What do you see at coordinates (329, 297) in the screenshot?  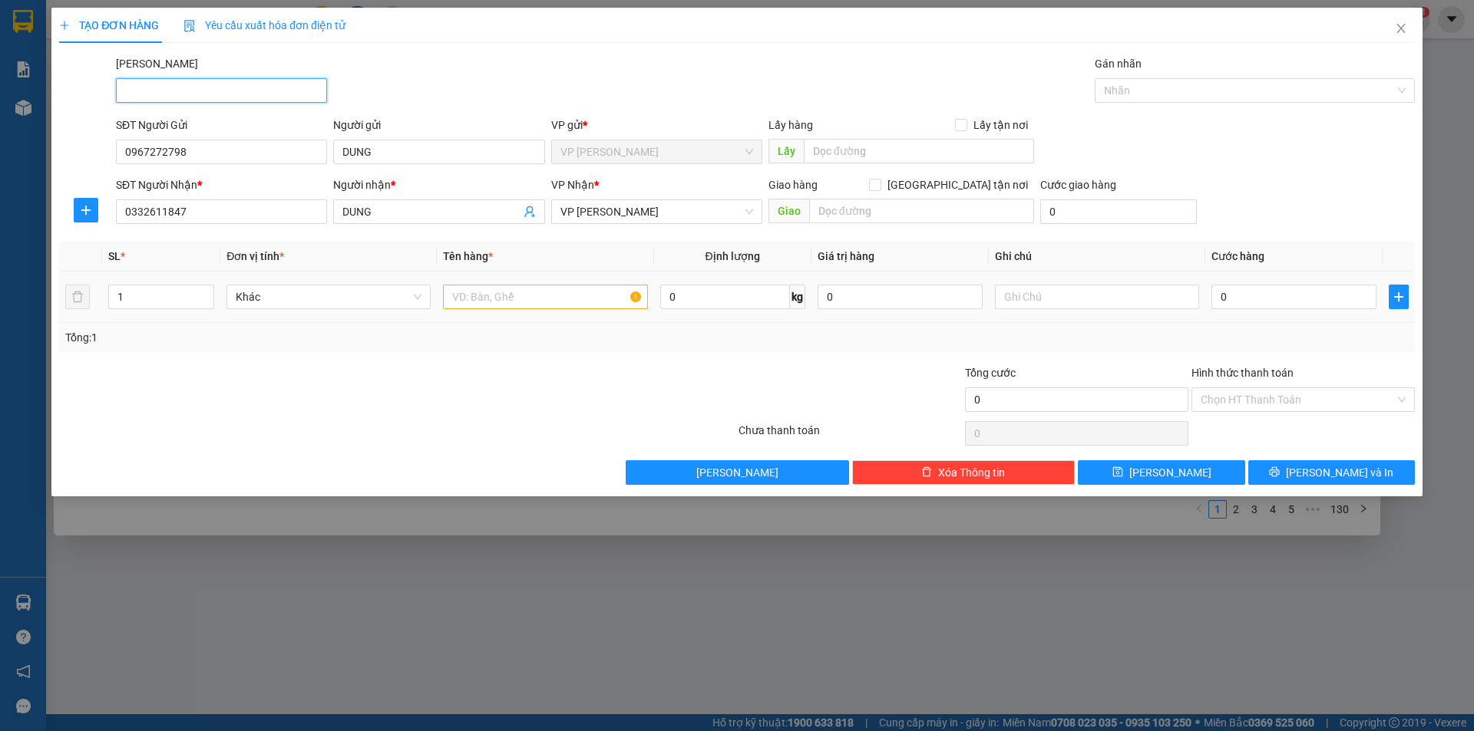 I see `span: Khác` at bounding box center [329, 297].